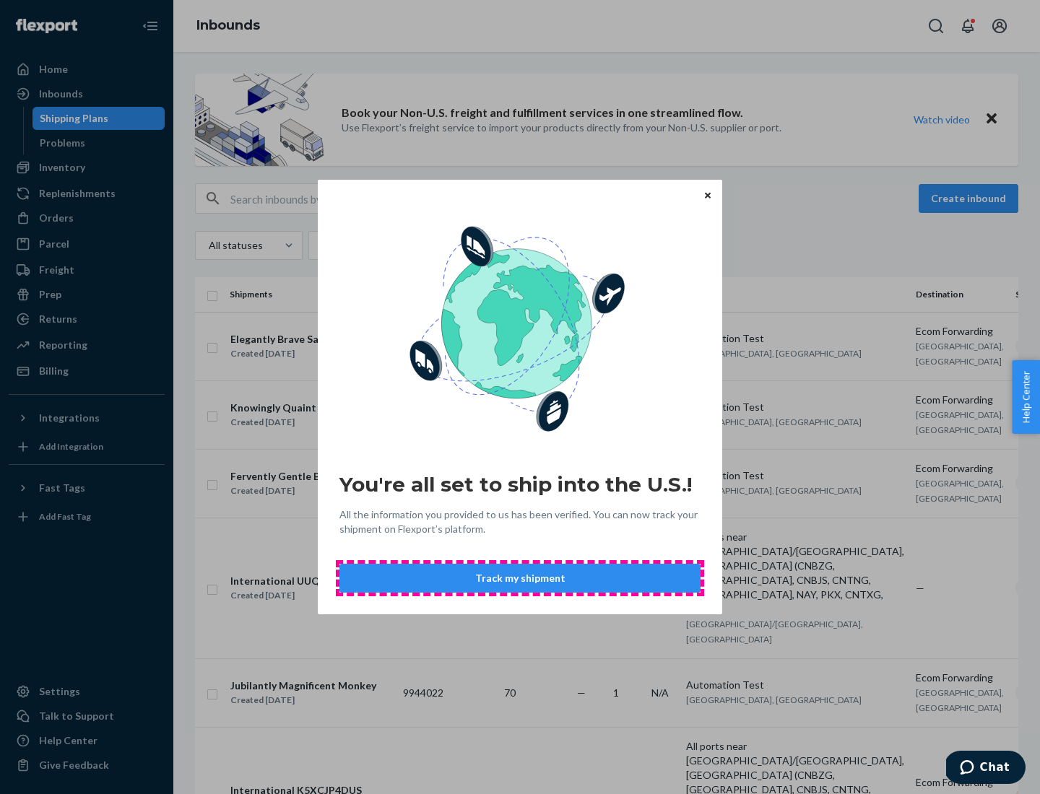  Describe the element at coordinates (708, 195) in the screenshot. I see `button: Close` at that location.